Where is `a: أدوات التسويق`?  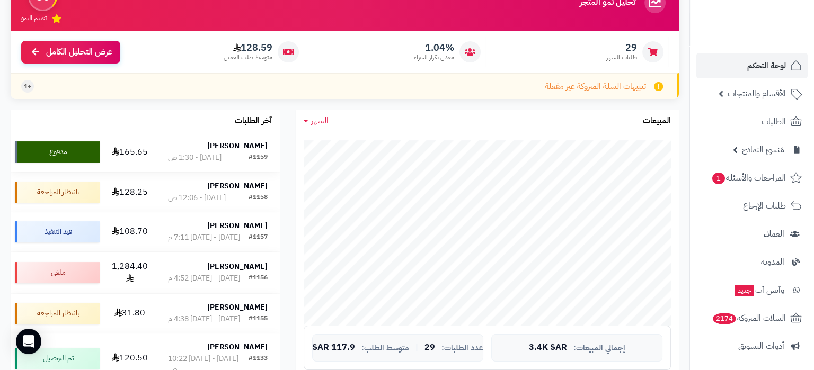 a: أدوات التسويق is located at coordinates (752, 346).